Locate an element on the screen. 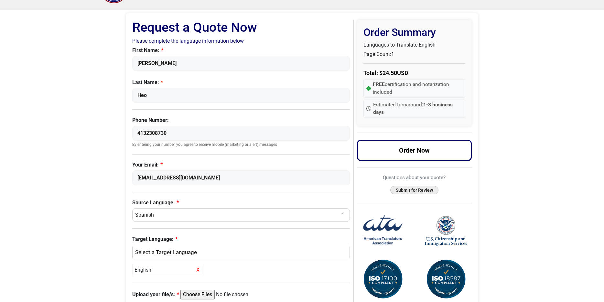 Image resolution: width=604 pixels, height=302 pixels. span: X is located at coordinates (198, 270).